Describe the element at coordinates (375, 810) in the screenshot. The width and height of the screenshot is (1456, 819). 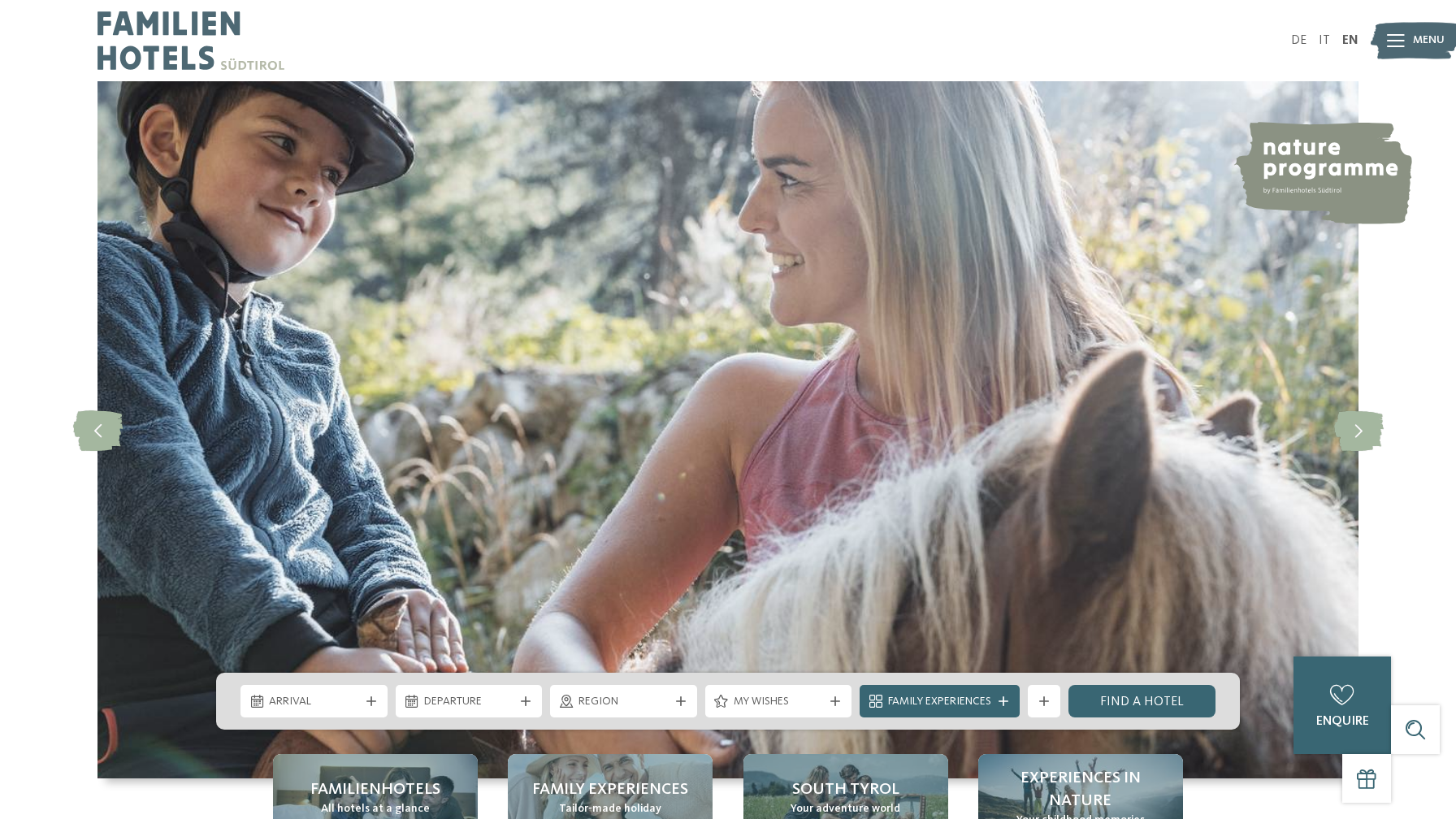
I see `span: All hotels at a glance` at that location.